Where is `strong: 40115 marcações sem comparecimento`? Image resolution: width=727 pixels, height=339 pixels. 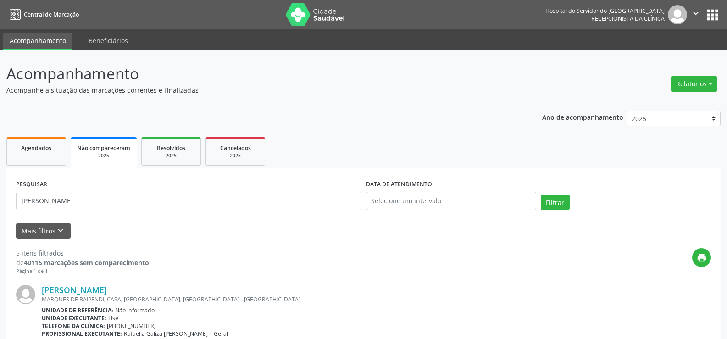
strong: 40115 marcações sem comparecimento is located at coordinates (86, 262).